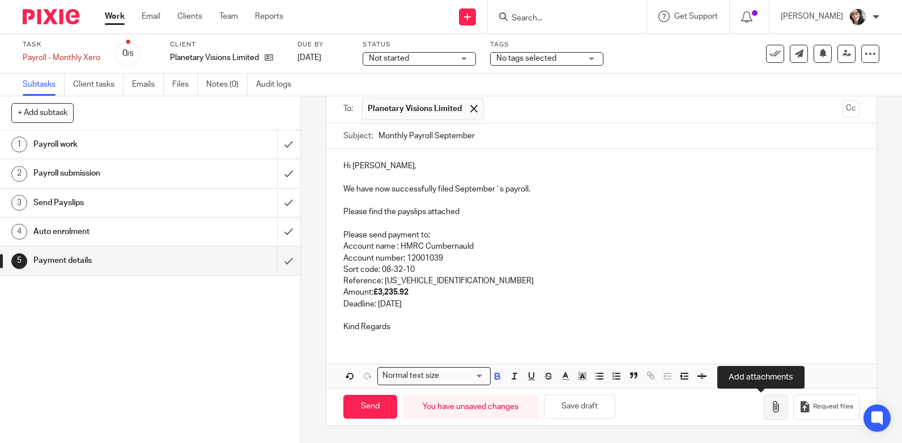  What do you see at coordinates (19, 232) in the screenshot?
I see `div: 4` at bounding box center [19, 232].